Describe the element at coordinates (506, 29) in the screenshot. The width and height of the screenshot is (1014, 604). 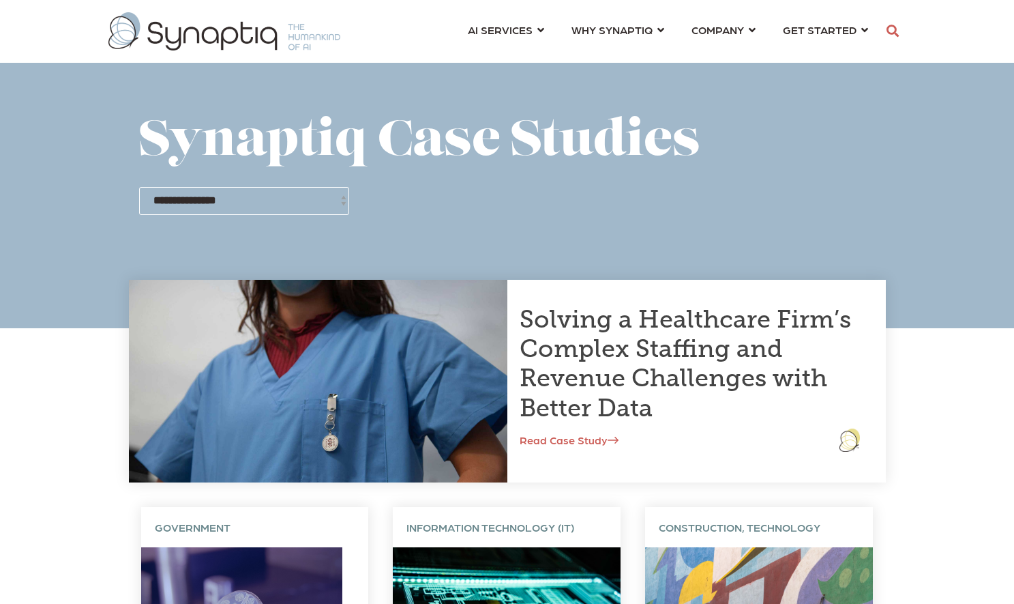
I see `a: AI SERVICES` at that location.